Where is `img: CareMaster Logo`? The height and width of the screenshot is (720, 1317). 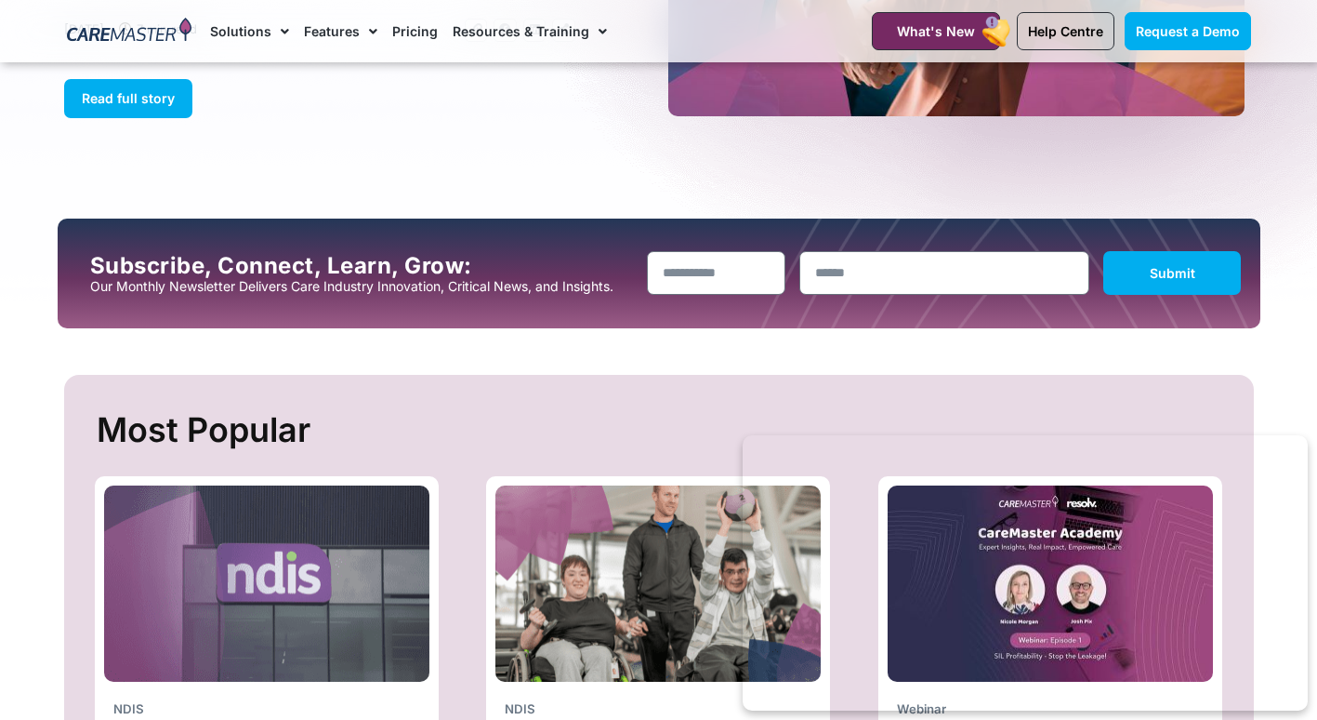
img: CareMaster Logo is located at coordinates (129, 32).